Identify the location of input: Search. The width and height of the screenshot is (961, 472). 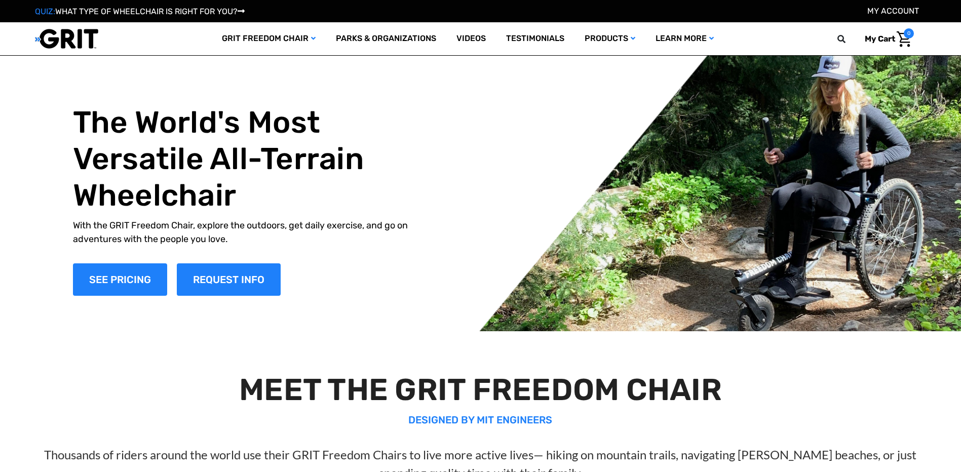
(850, 39).